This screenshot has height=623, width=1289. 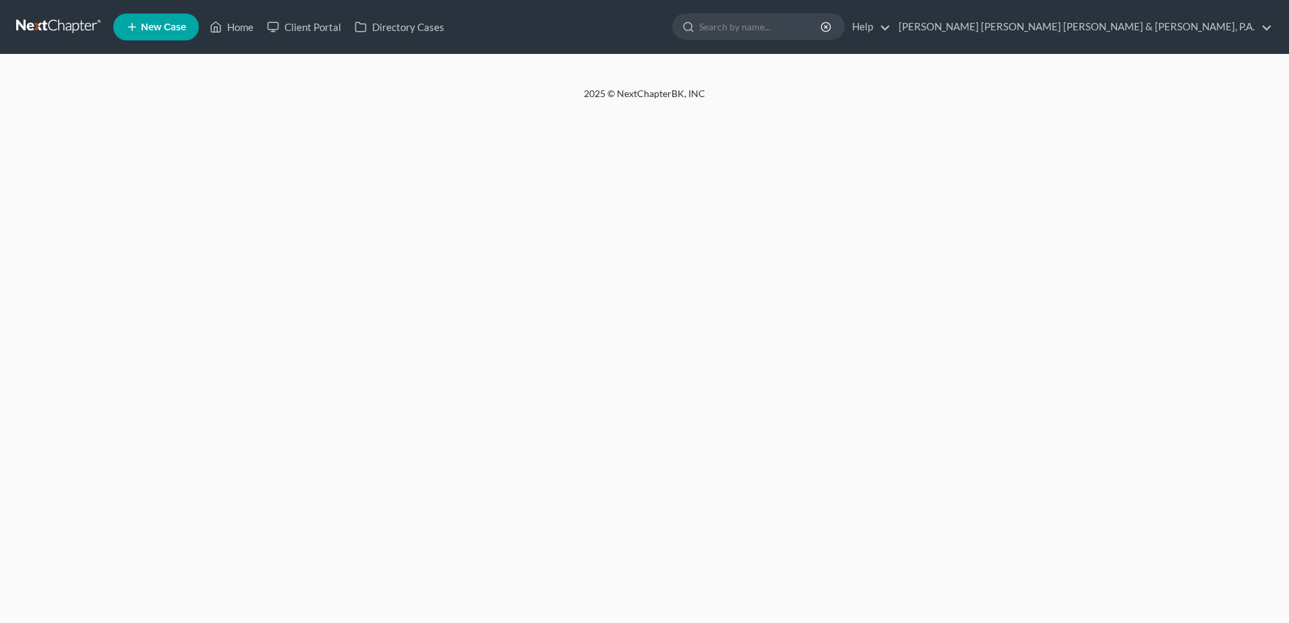 I want to click on a: Help, so click(x=868, y=27).